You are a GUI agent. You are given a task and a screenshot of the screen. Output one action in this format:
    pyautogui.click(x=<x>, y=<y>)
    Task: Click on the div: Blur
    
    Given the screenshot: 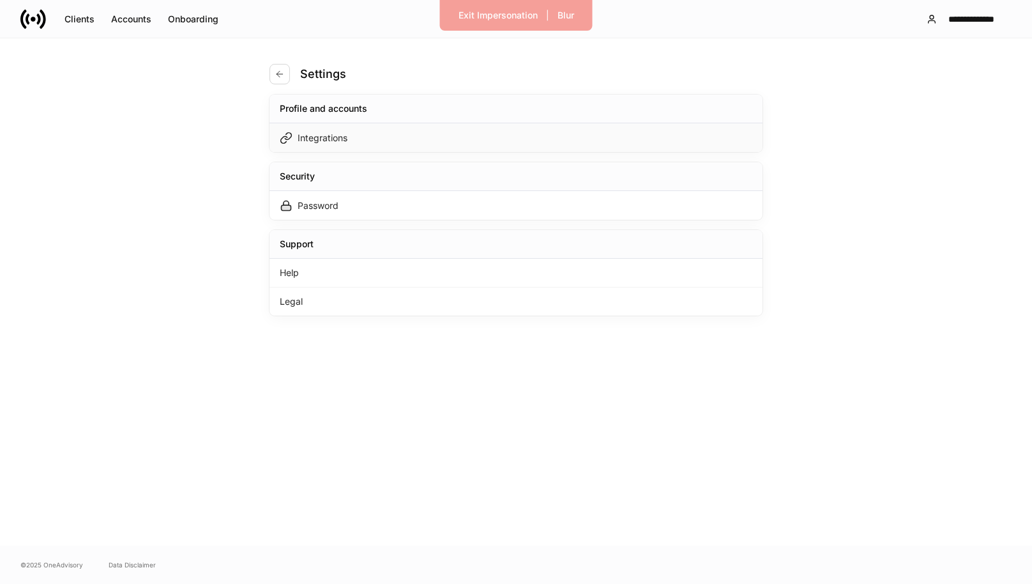 What is the action you would take?
    pyautogui.click(x=566, y=15)
    